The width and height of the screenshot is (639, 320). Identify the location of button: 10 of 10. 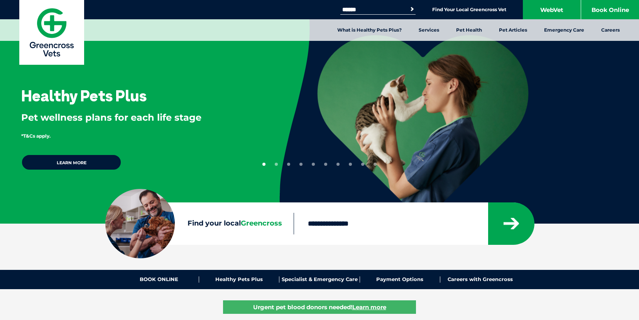
(375, 164).